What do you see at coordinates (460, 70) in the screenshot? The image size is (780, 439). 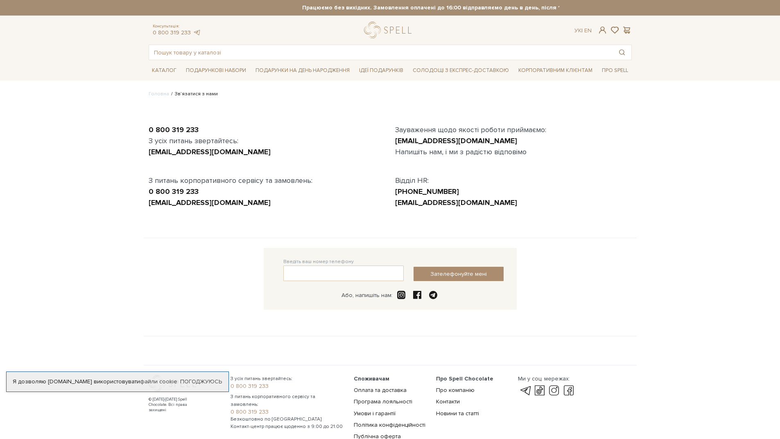 I see `a: Солодощі з експрес-доставкою` at bounding box center [460, 70].